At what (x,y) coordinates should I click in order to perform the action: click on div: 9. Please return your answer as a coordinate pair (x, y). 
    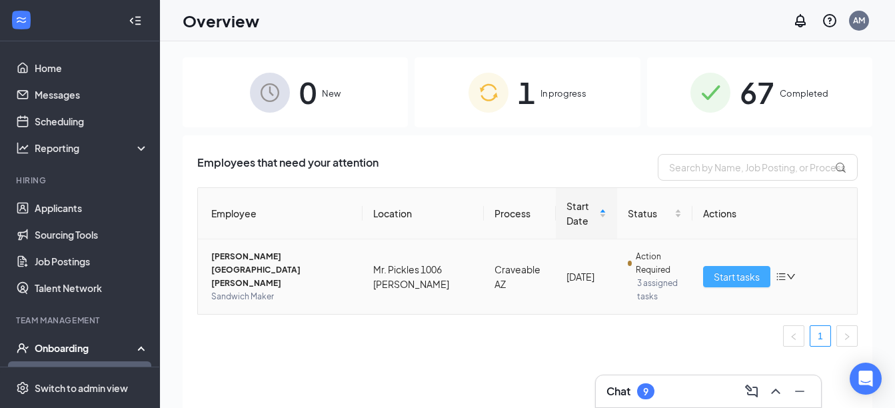
    Looking at the image, I should click on (645, 391).